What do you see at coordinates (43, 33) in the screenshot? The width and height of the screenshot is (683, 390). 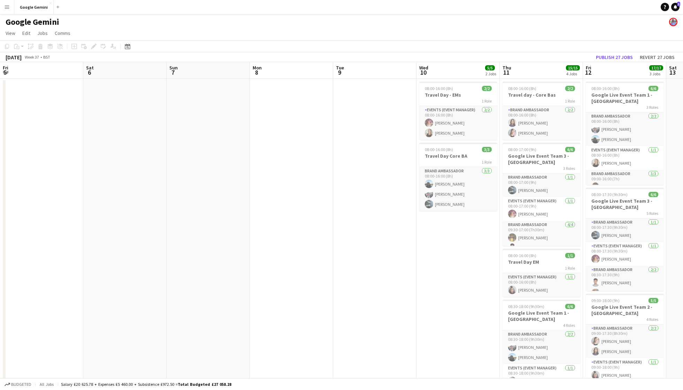 I see `span: Jobs` at bounding box center [43, 33].